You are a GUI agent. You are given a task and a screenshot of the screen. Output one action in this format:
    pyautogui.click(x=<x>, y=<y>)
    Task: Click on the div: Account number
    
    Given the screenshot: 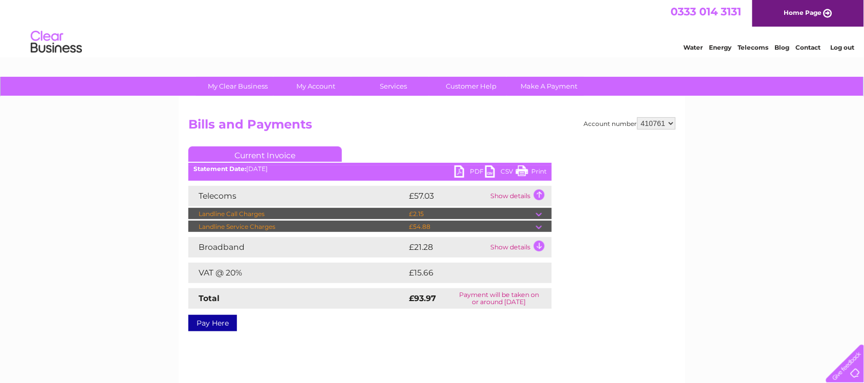 What is the action you would take?
    pyautogui.click(x=630, y=123)
    